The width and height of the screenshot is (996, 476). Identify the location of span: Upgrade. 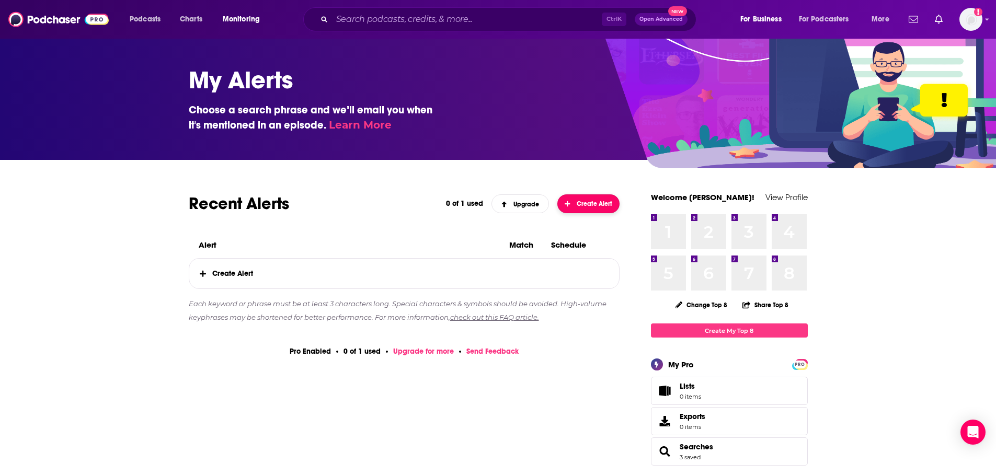
(520, 204).